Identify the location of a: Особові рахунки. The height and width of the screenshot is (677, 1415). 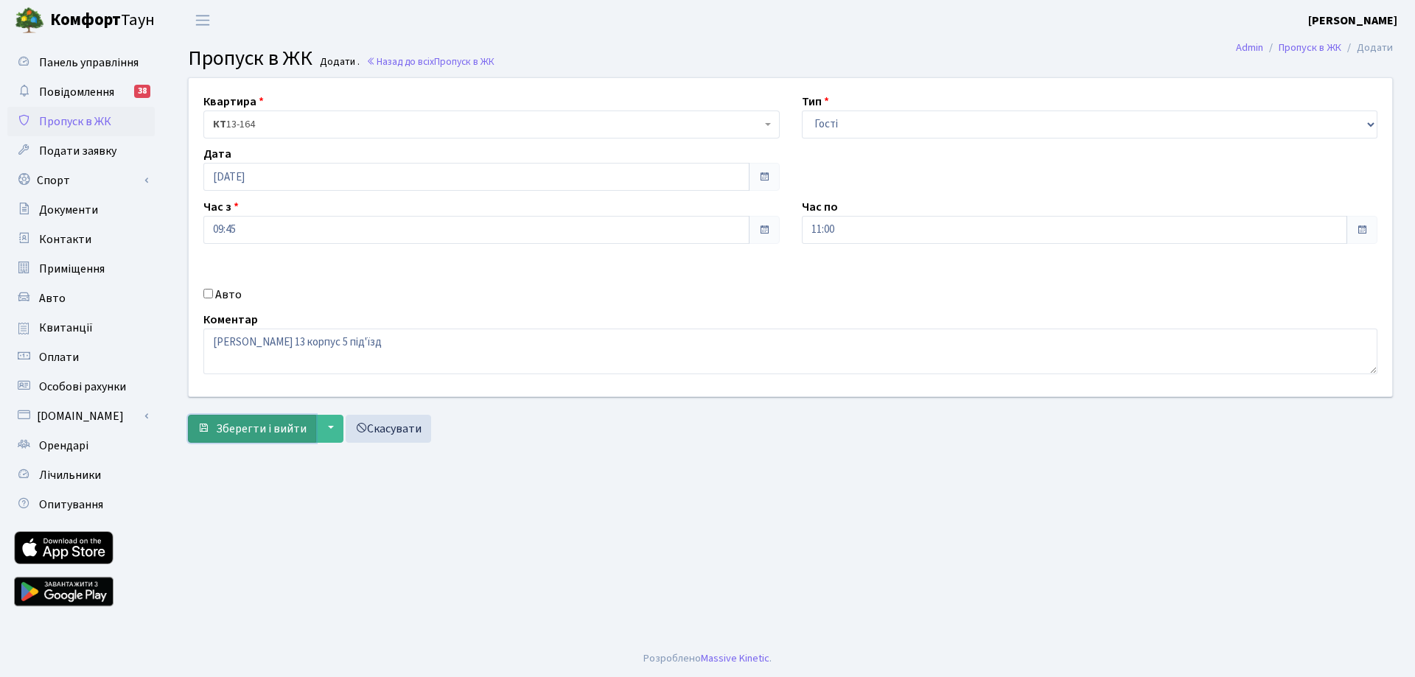
(81, 387).